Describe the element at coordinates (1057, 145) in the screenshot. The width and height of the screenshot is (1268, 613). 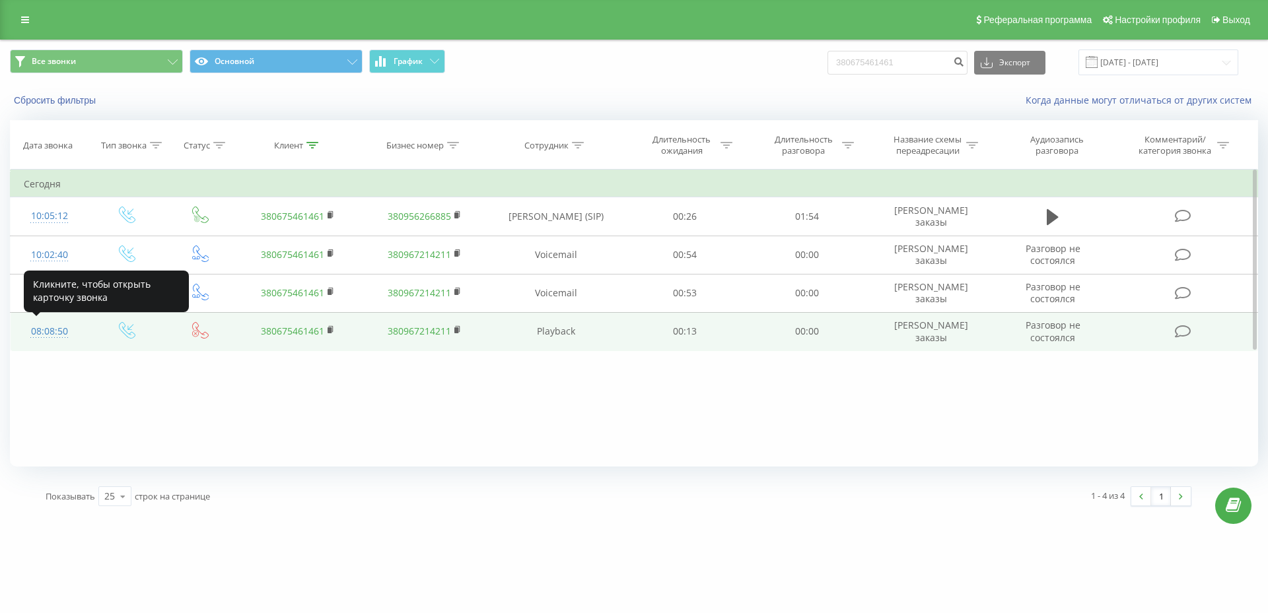
I see `div: Аудиозапись разговора` at that location.